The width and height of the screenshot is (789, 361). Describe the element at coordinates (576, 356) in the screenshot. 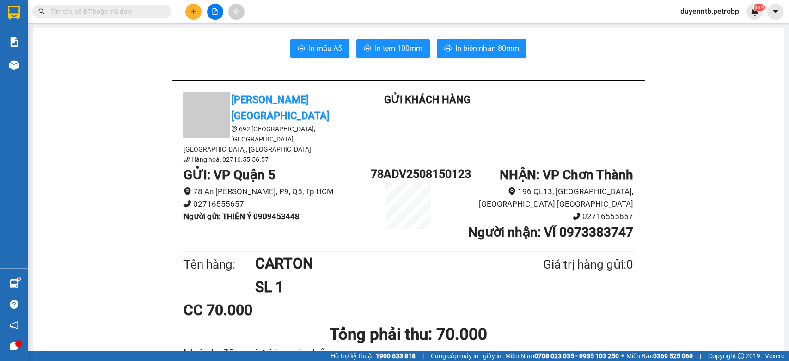

I see `strong: 0708 023 035 - 0935 103 250` at that location.